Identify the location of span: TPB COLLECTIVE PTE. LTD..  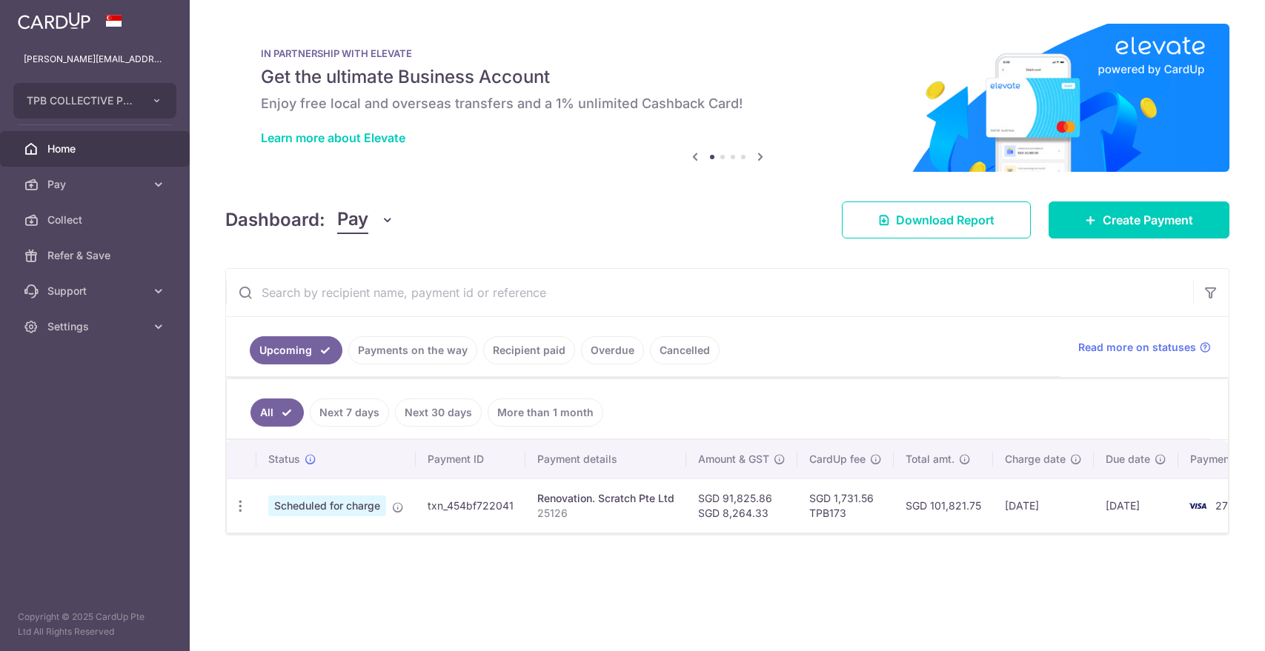
(82, 101).